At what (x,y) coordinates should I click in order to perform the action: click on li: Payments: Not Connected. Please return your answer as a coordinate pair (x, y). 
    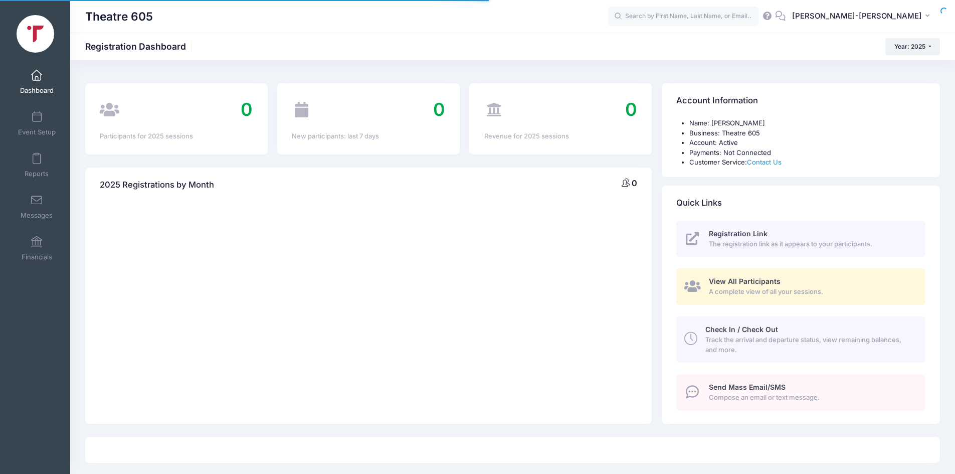
    Looking at the image, I should click on (807, 153).